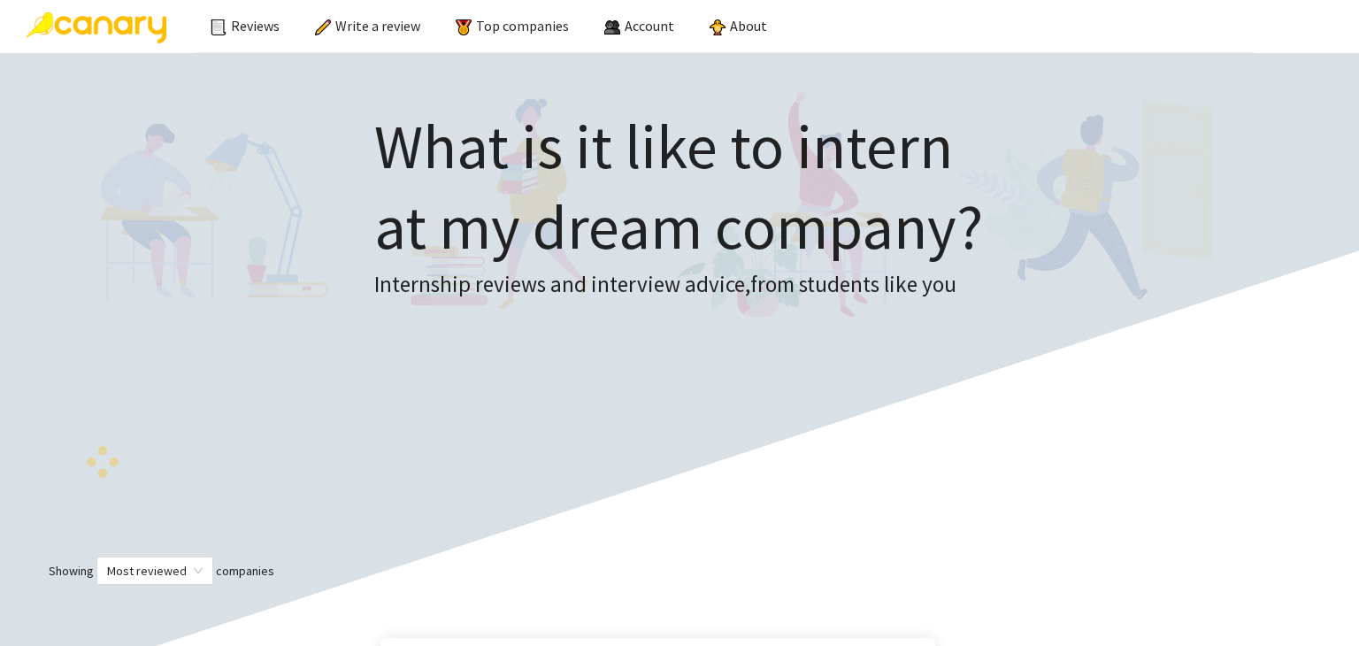 This screenshot has height=646, width=1359. Describe the element at coordinates (738, 26) in the screenshot. I see `a: About` at that location.